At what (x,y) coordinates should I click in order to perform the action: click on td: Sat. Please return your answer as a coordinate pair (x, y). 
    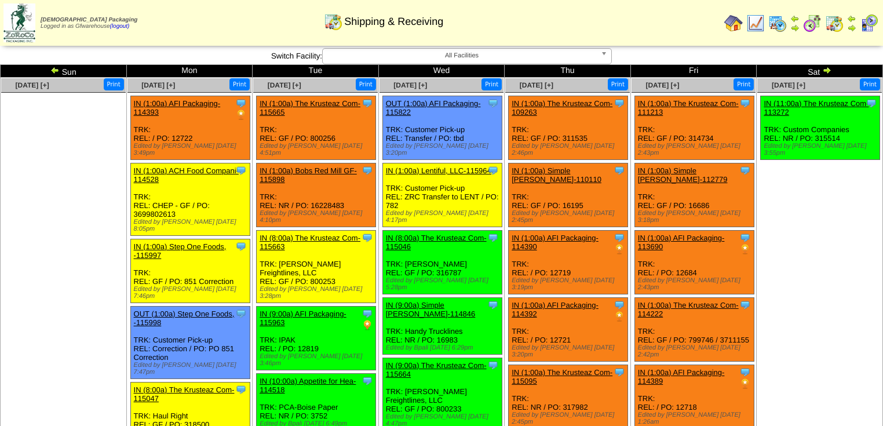
    Looking at the image, I should click on (820, 71).